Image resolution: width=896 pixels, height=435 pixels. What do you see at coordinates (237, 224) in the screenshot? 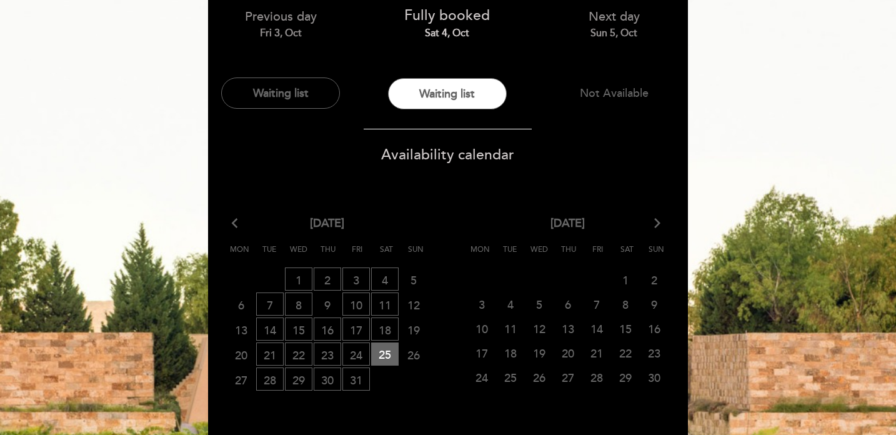
I see `i: arrow_back_ios` at bounding box center [237, 224].